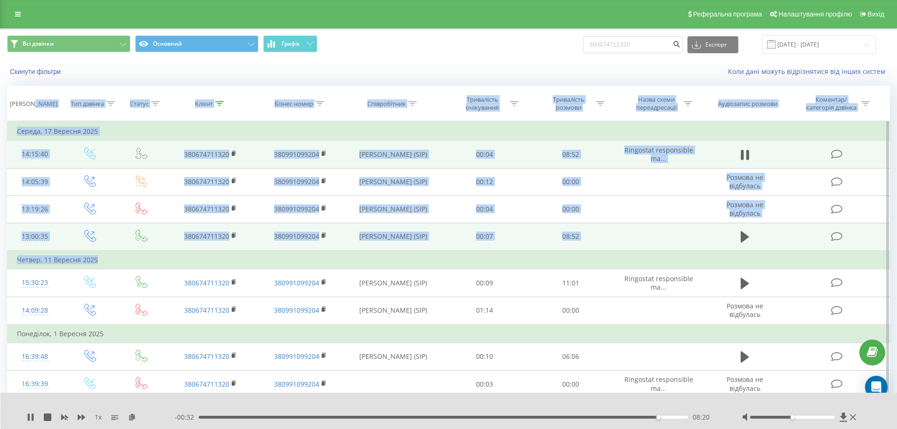 The image size is (897, 429). I want to click on td: Середа, 17 Вересня 2025, so click(449, 131).